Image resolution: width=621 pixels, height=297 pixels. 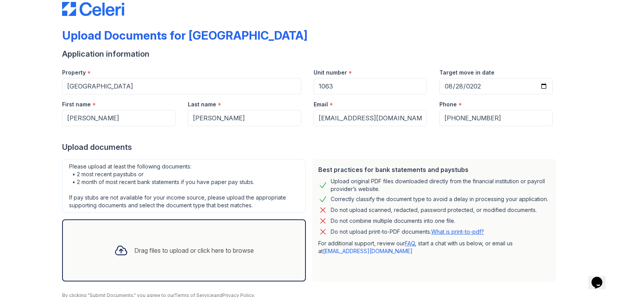 What do you see at coordinates (74, 73) in the screenshot?
I see `label: Property` at bounding box center [74, 73].